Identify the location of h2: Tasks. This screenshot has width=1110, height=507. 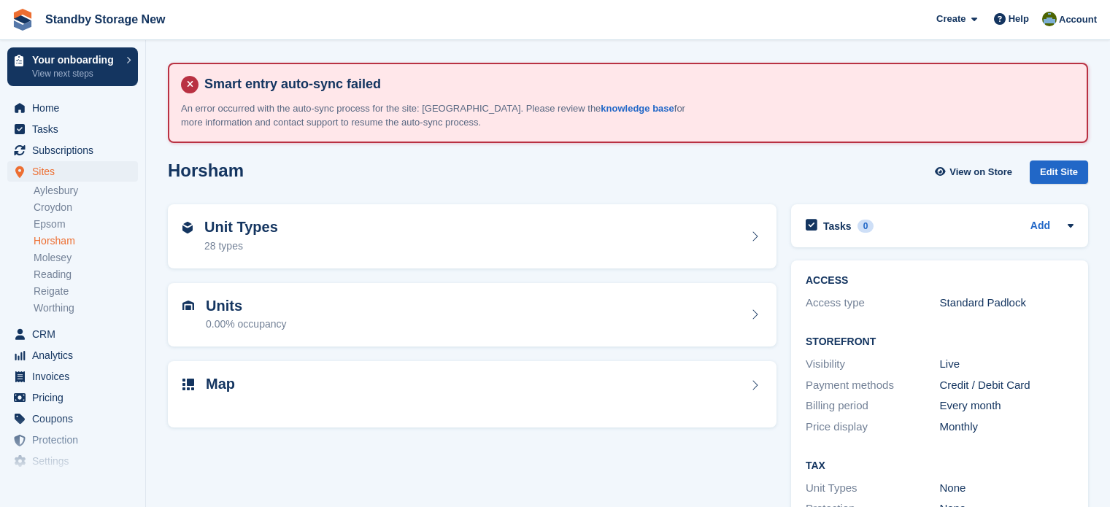
(837, 226).